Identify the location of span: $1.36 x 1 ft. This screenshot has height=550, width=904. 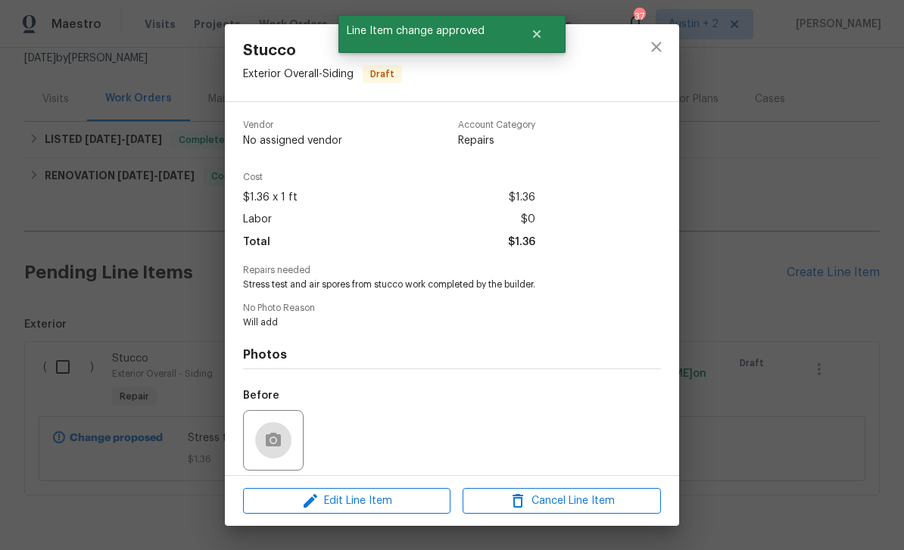
(270, 198).